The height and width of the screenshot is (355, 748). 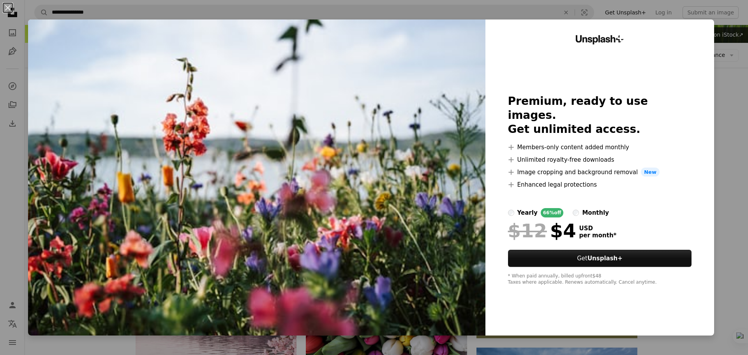 What do you see at coordinates (600, 258) in the screenshot?
I see `button: GetUnsplash+` at bounding box center [600, 258].